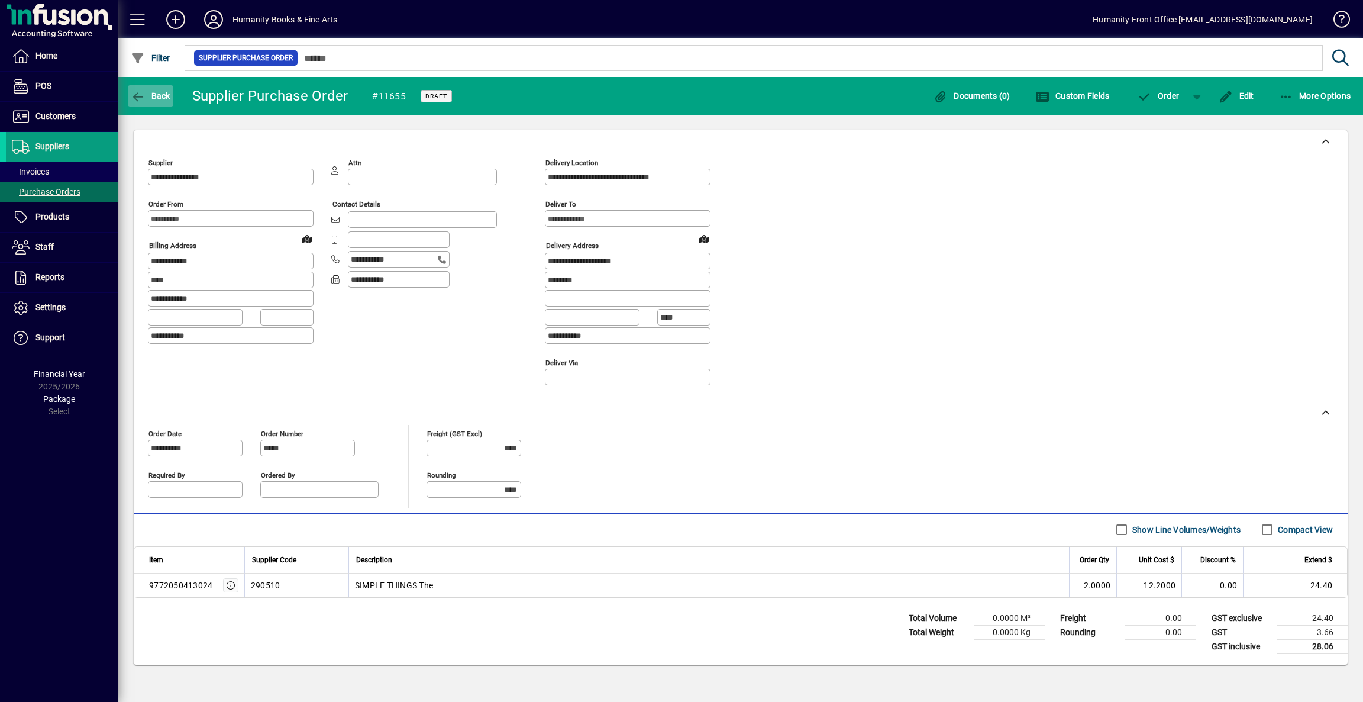 The image size is (1363, 702). I want to click on span: Invoices, so click(30, 172).